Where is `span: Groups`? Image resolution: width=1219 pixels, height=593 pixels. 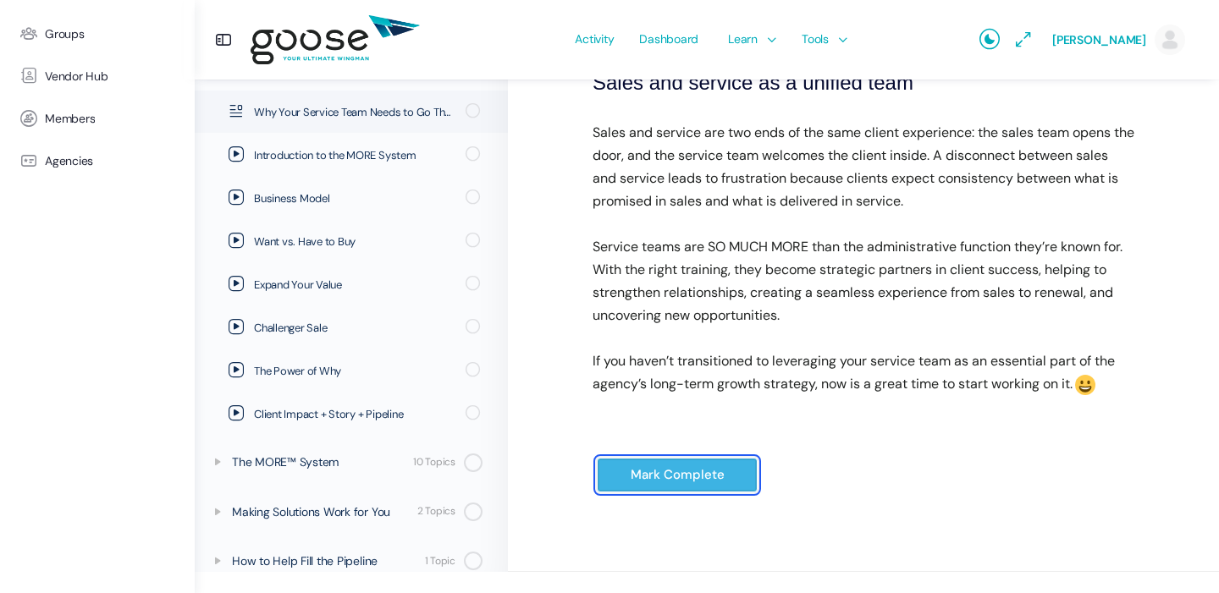
span: Groups is located at coordinates (64, 34).